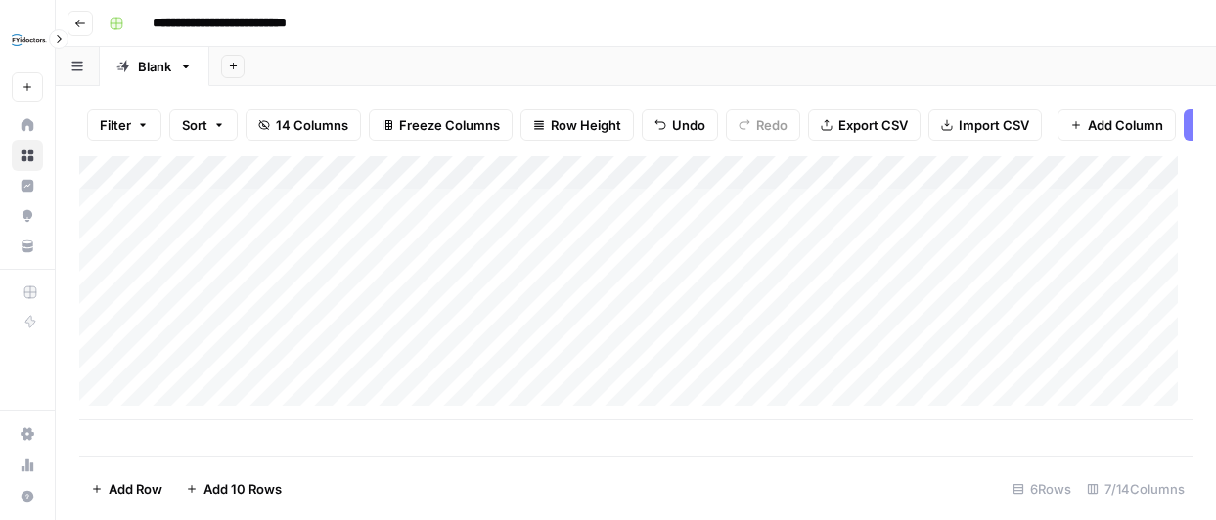 This screenshot has width=1216, height=520. Describe the element at coordinates (303, 125) in the screenshot. I see `button: 14 Columns` at that location.